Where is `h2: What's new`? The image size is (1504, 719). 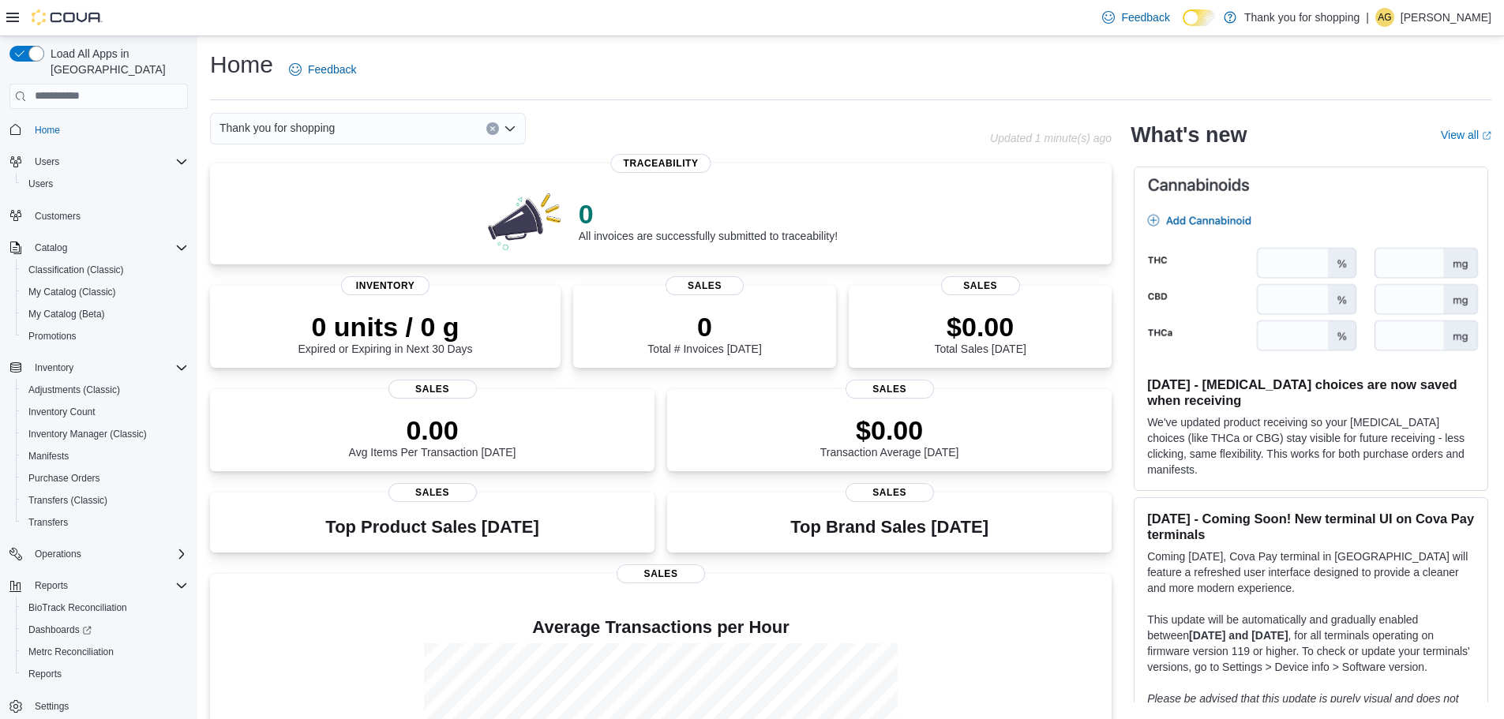
h2: What's new is located at coordinates (1188, 135).